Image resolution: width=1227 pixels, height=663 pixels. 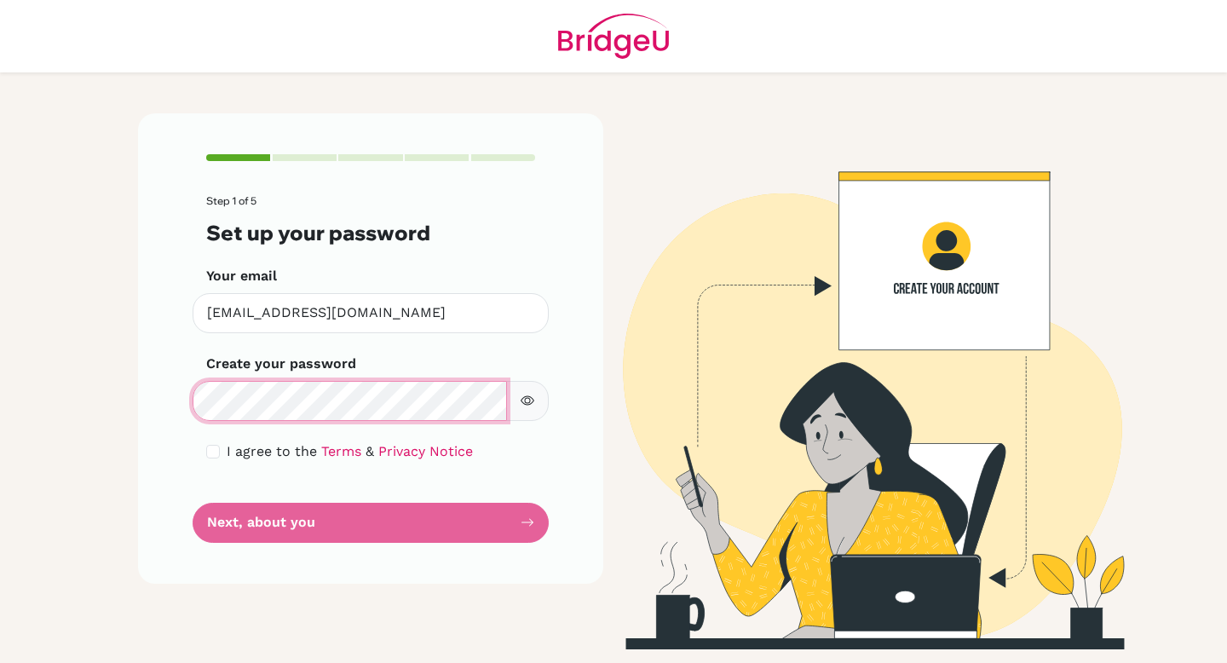 What do you see at coordinates (231, 200) in the screenshot?
I see `span: Step 1 of 5` at bounding box center [231, 200].